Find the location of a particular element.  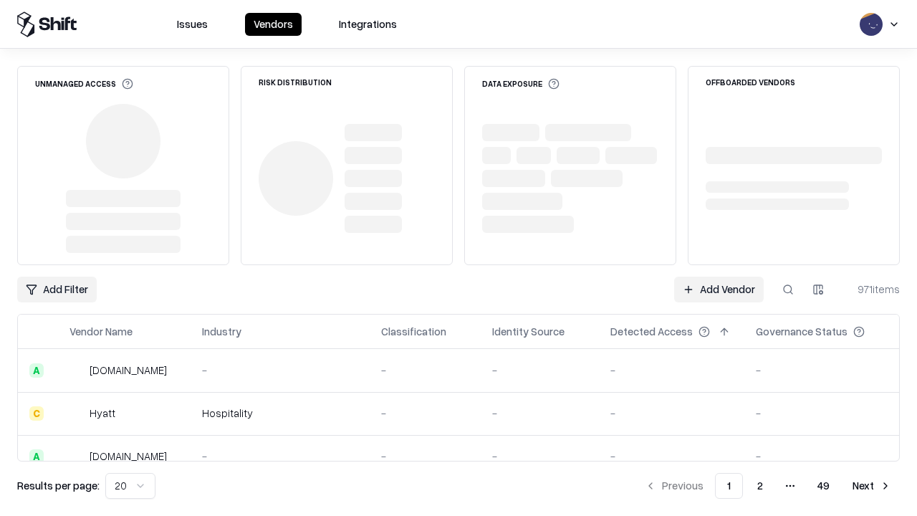

button: Add Filter is located at coordinates (57, 289).